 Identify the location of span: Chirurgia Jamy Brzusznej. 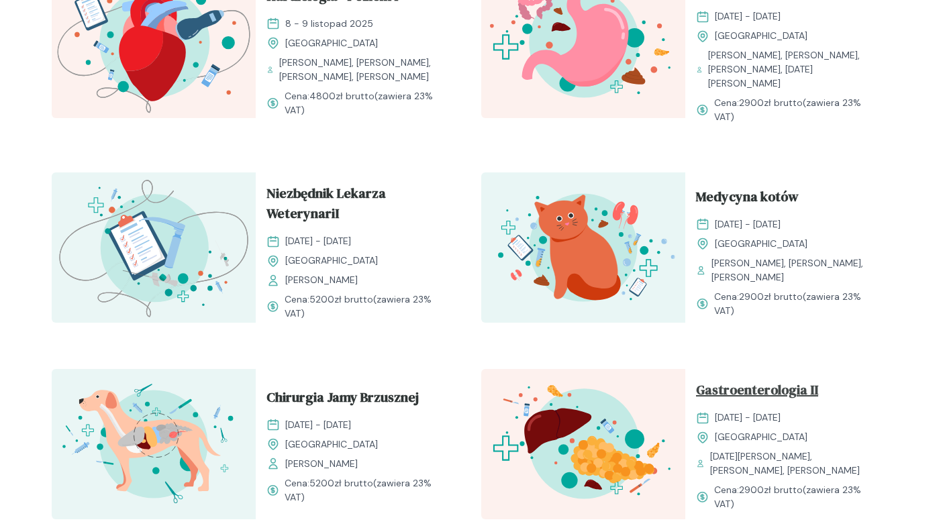
(342, 400).